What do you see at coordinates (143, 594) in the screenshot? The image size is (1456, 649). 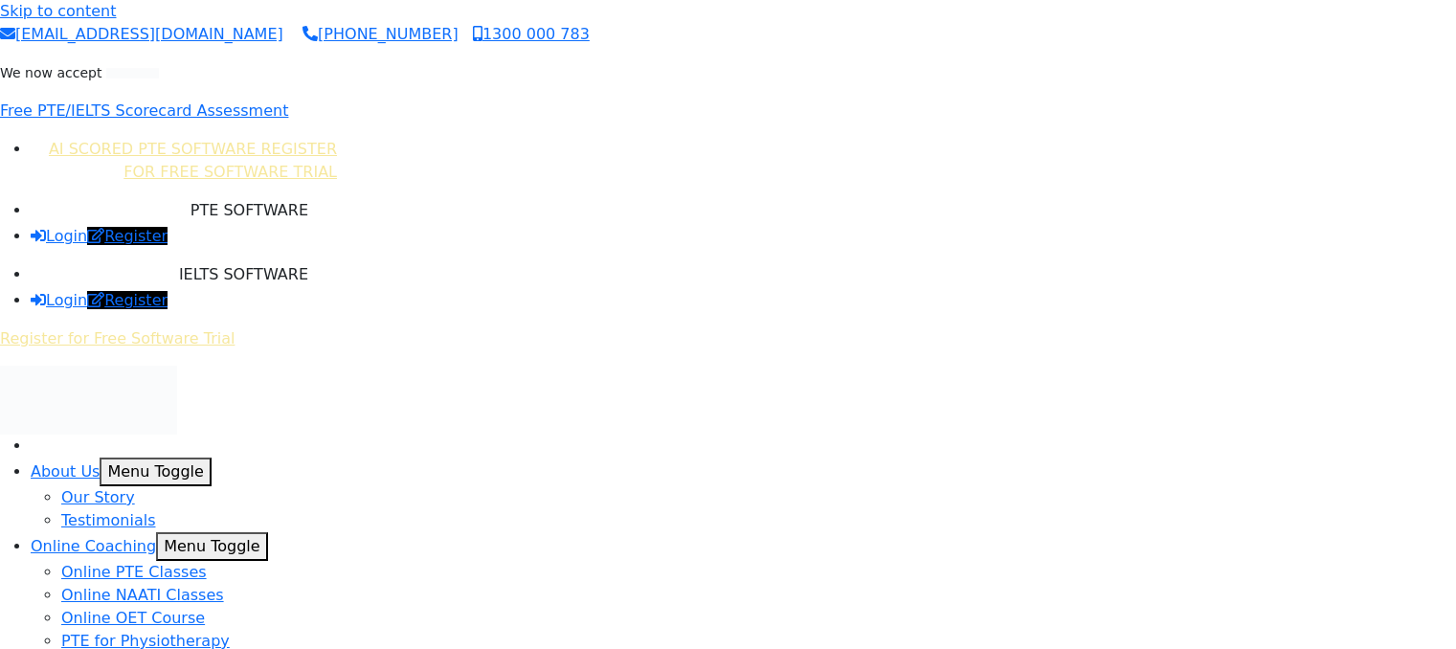 I see `a: Online NAATI Classes` at bounding box center [143, 594].